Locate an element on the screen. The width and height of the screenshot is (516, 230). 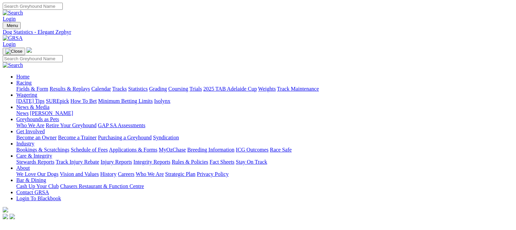
a: Purchasing a Greyhound is located at coordinates (125, 138).